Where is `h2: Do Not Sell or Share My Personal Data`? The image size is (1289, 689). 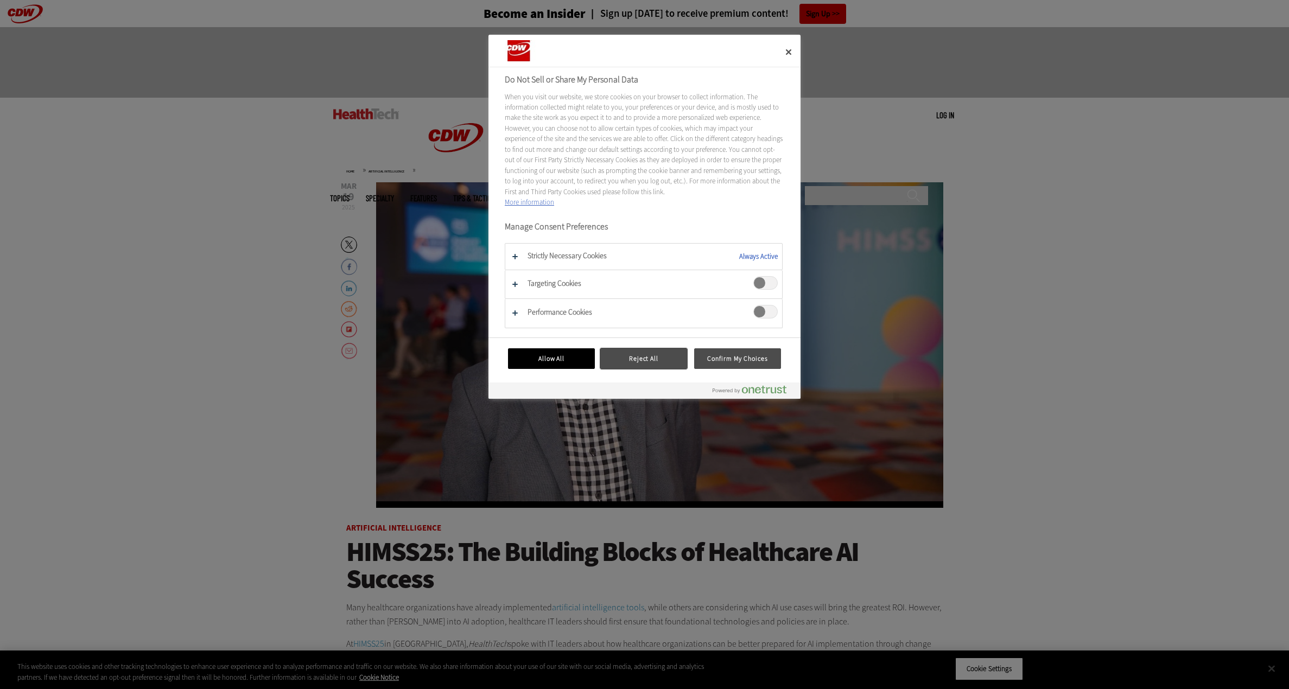
h2: Do Not Sell or Share My Personal Data is located at coordinates (644, 80).